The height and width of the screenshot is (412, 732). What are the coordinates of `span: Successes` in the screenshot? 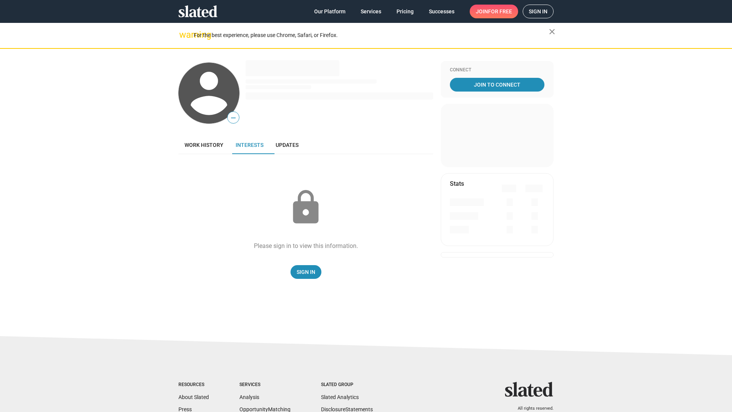 It's located at (441, 11).